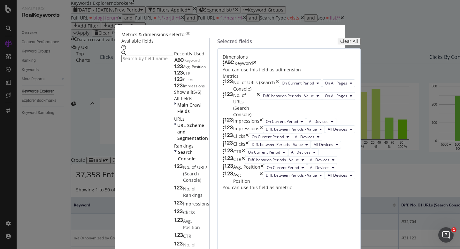  What do you see at coordinates (289, 129) in the screenshot?
I see `div: ImpressionstimesDiff. between Periods - ValueAll Devices` at bounding box center [289, 129].